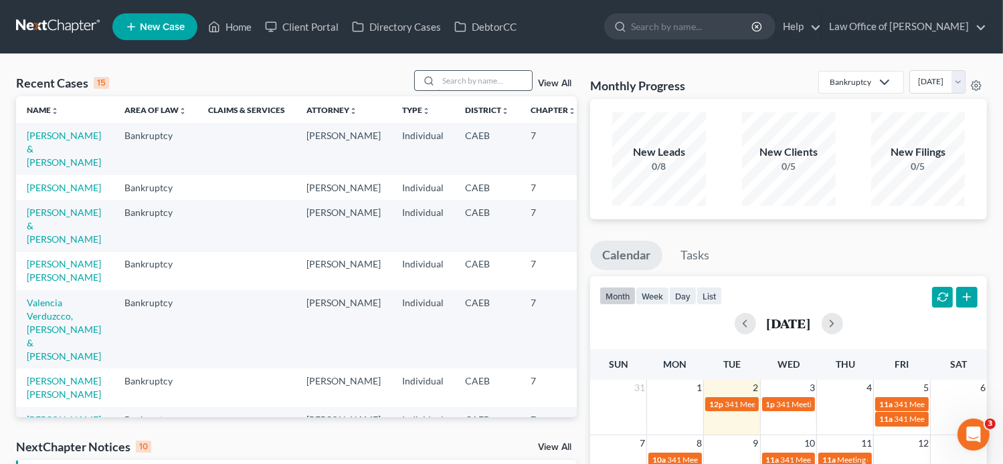 Image resolution: width=1003 pixels, height=464 pixels. Describe the element at coordinates (771, 404) in the screenshot. I see `span: 1p` at that location.